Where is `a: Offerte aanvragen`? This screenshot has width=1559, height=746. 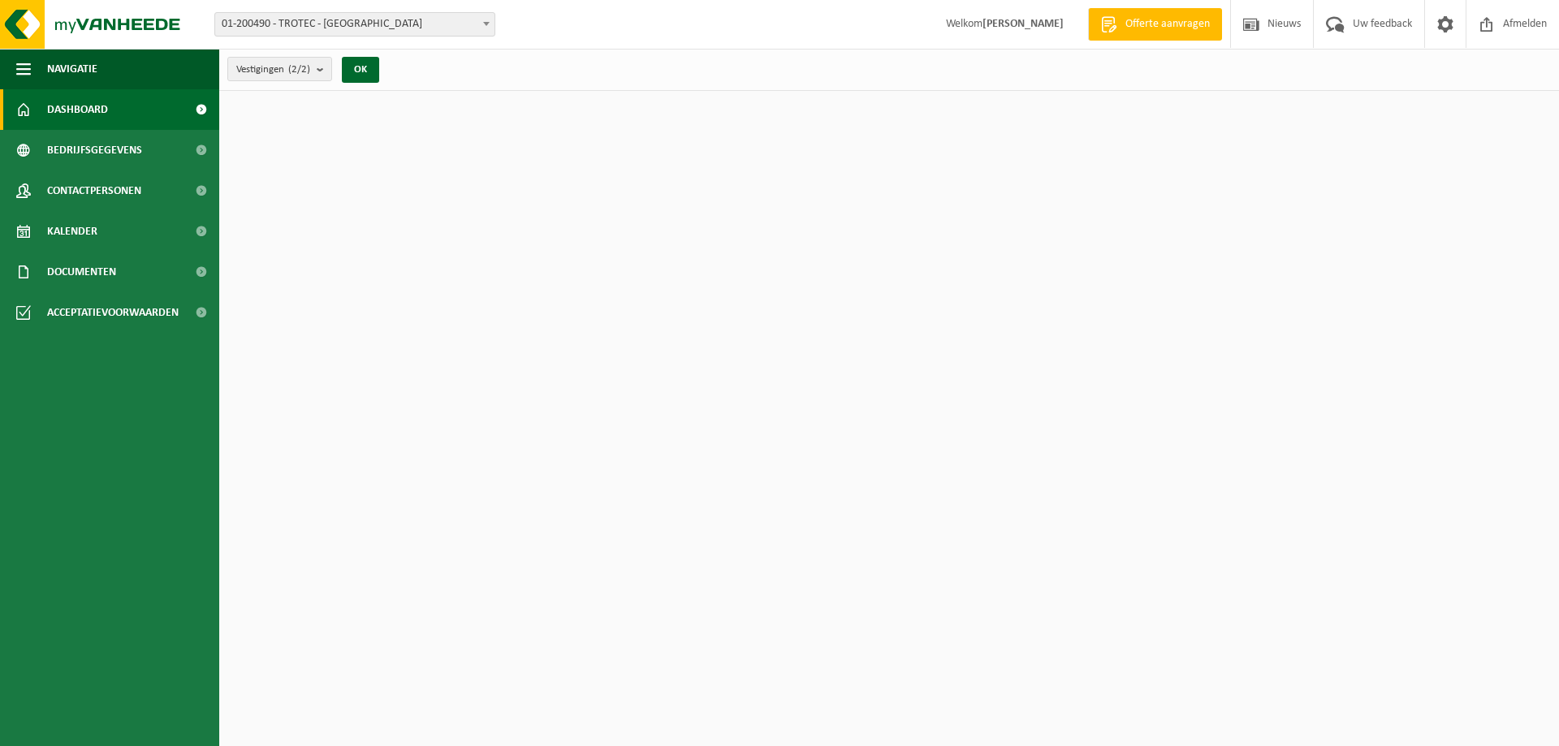
a: Offerte aanvragen is located at coordinates (1155, 24).